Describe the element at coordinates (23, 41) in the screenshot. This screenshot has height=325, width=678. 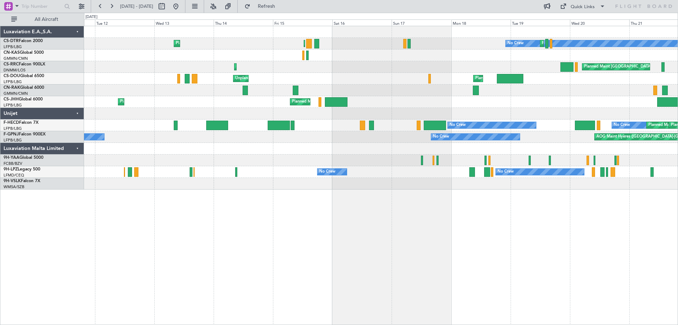
I see `a: CS-DTRFalcon 2000` at that location.